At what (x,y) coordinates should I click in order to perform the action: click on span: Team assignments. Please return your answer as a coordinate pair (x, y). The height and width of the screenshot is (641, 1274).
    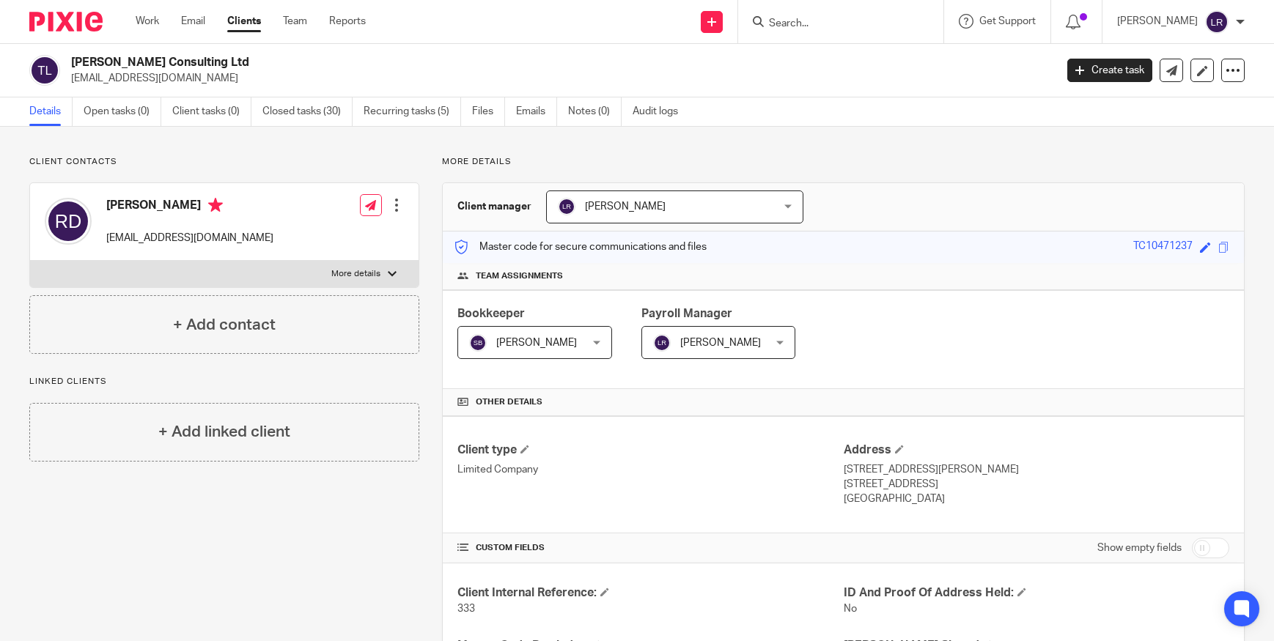
    Looking at the image, I should click on (519, 276).